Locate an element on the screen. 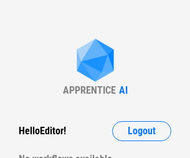 Image resolution: width=190 pixels, height=158 pixels. div: AI is located at coordinates (123, 90).